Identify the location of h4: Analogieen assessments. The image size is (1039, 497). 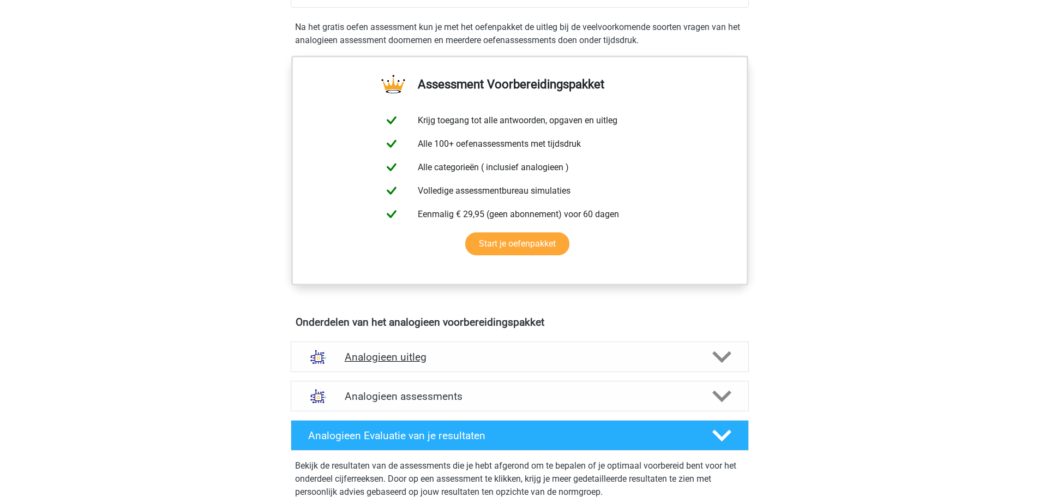
(520, 396).